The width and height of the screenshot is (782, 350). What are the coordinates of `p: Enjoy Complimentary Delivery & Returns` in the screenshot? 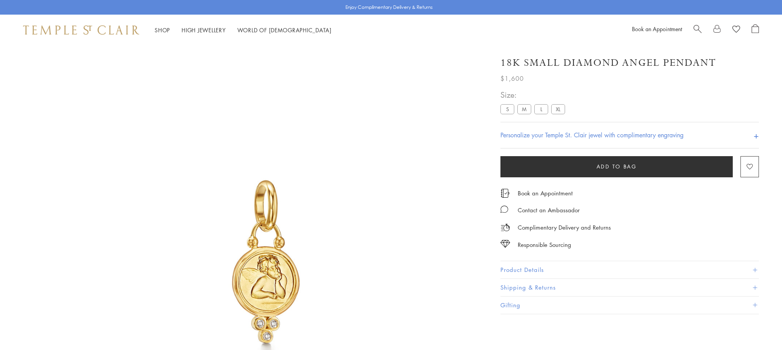 It's located at (389, 7).